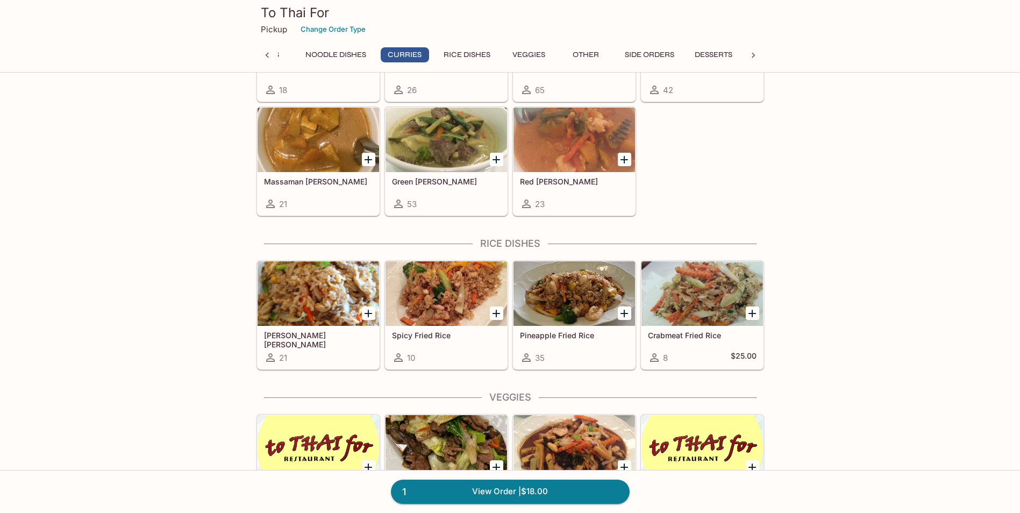 This screenshot has height=513, width=1020. What do you see at coordinates (318, 294) in the screenshot?
I see `div: Jasmine Fried Rice` at bounding box center [318, 294].